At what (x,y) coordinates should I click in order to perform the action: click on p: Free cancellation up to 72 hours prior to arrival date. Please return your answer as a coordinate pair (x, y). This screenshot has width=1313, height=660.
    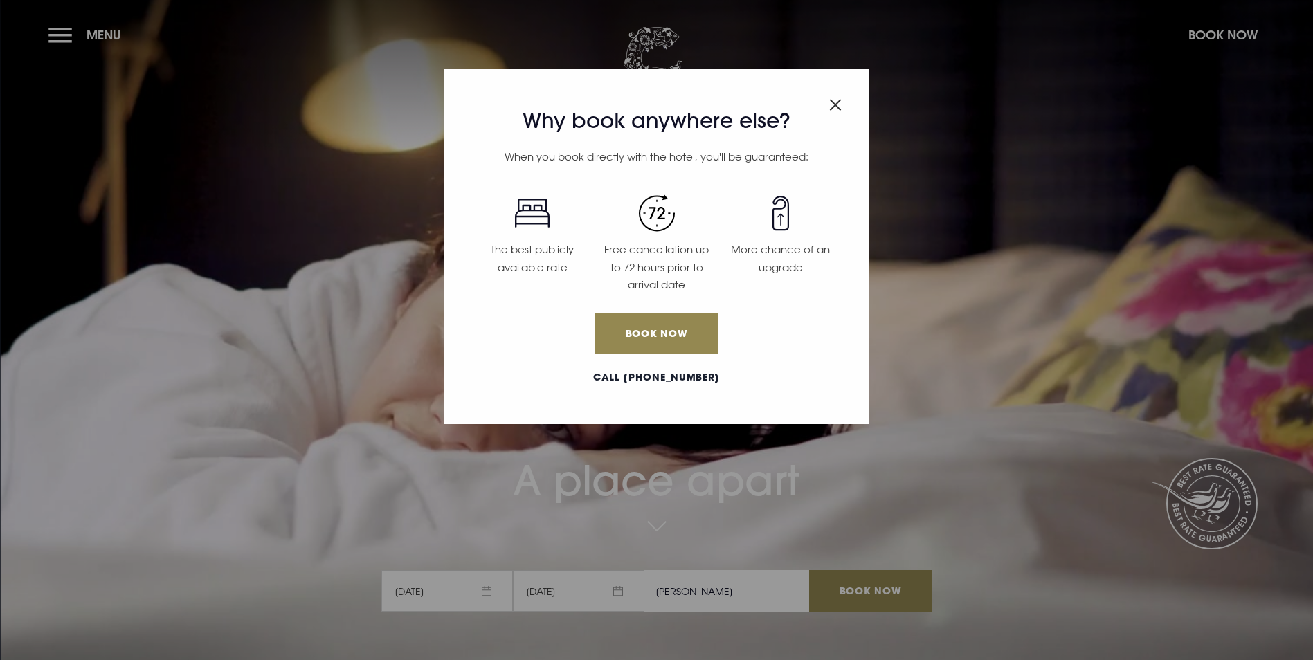
    Looking at the image, I should click on (656, 267).